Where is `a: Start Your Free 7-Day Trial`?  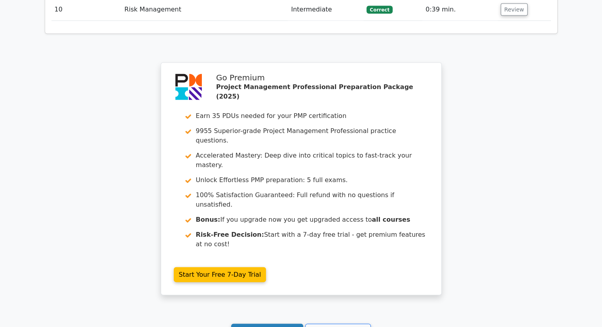
a: Start Your Free 7-Day Trial is located at coordinates (220, 275).